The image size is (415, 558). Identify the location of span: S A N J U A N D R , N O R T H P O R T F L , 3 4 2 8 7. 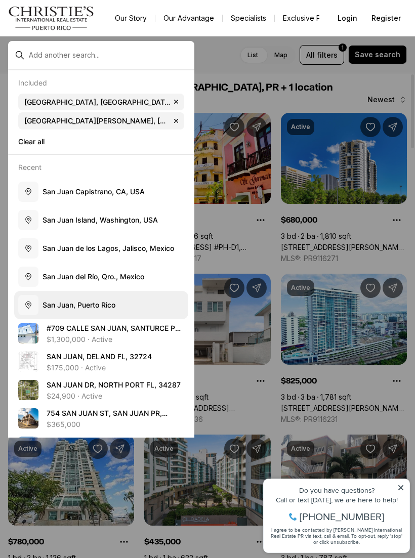
(113, 384).